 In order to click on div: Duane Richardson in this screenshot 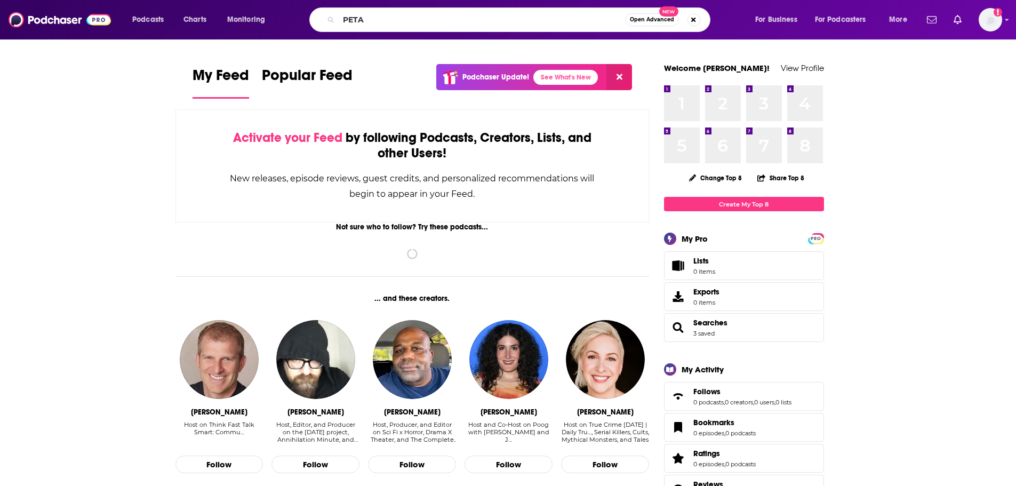, I will do `click(412, 412)`.